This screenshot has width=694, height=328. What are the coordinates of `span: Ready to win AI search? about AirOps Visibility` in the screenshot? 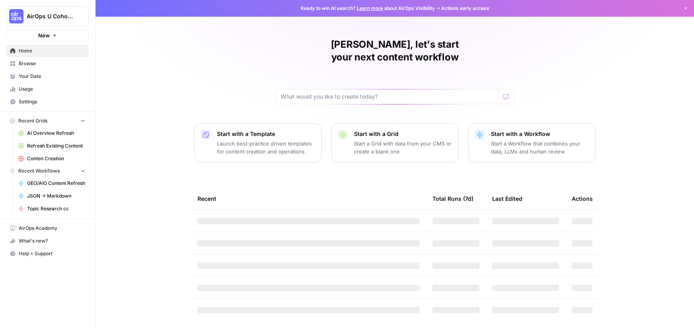 It's located at (367, 8).